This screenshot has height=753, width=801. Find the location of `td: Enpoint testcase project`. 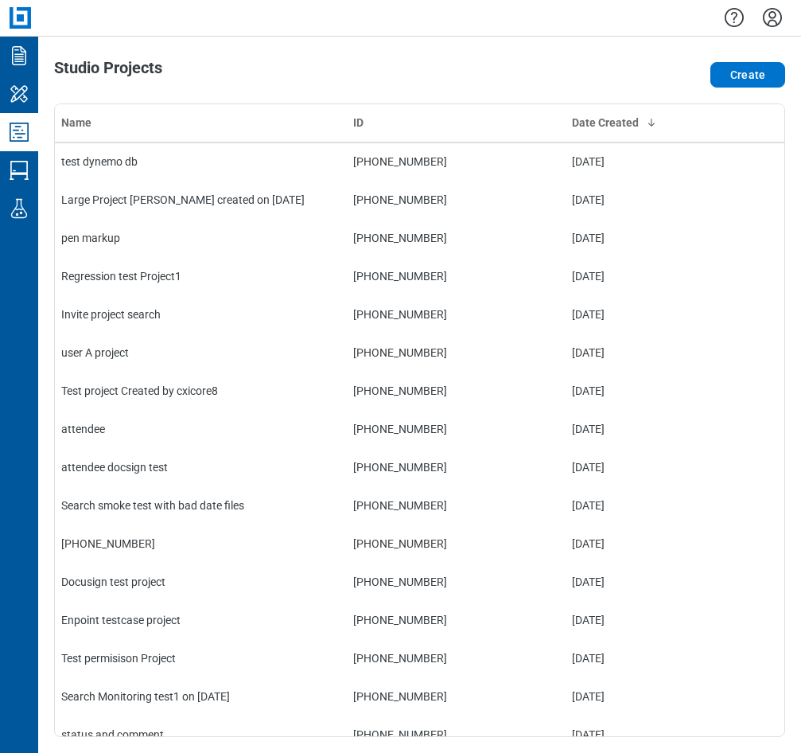

td: Enpoint testcase project is located at coordinates (200, 620).